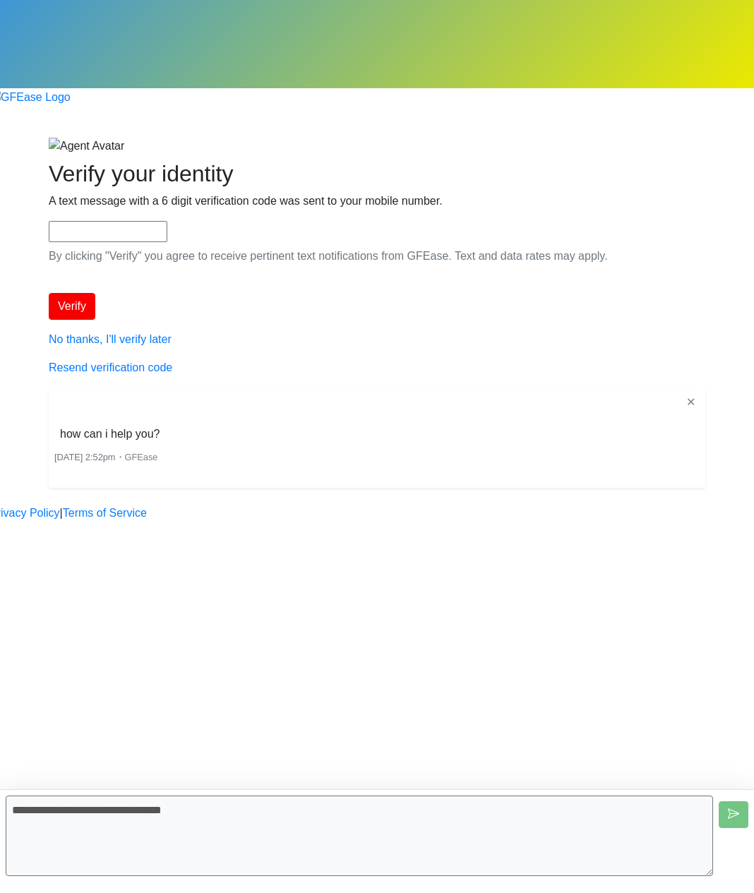  What do you see at coordinates (72, 306) in the screenshot?
I see `button: Verify` at bounding box center [72, 306].